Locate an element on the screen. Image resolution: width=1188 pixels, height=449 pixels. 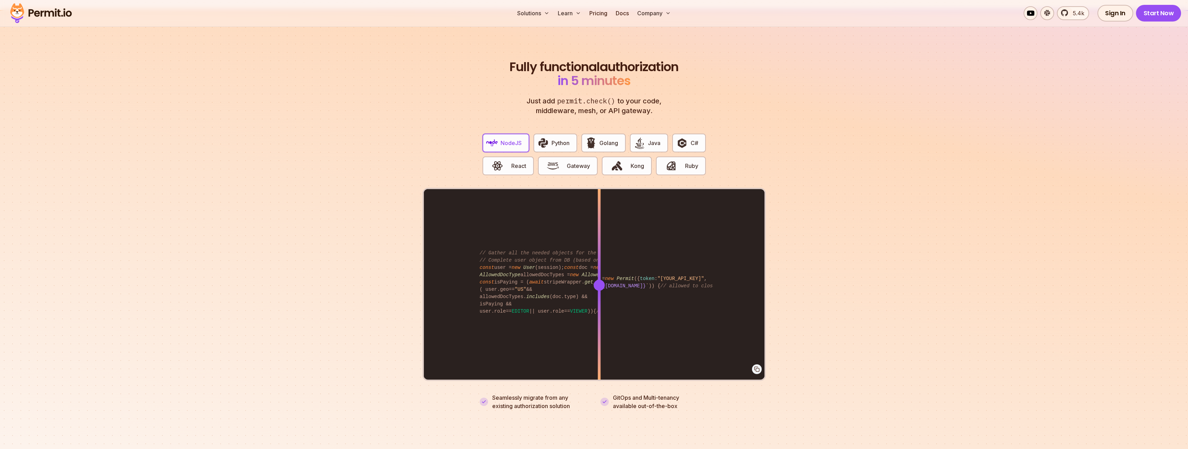
button: Company is located at coordinates (654, 13).